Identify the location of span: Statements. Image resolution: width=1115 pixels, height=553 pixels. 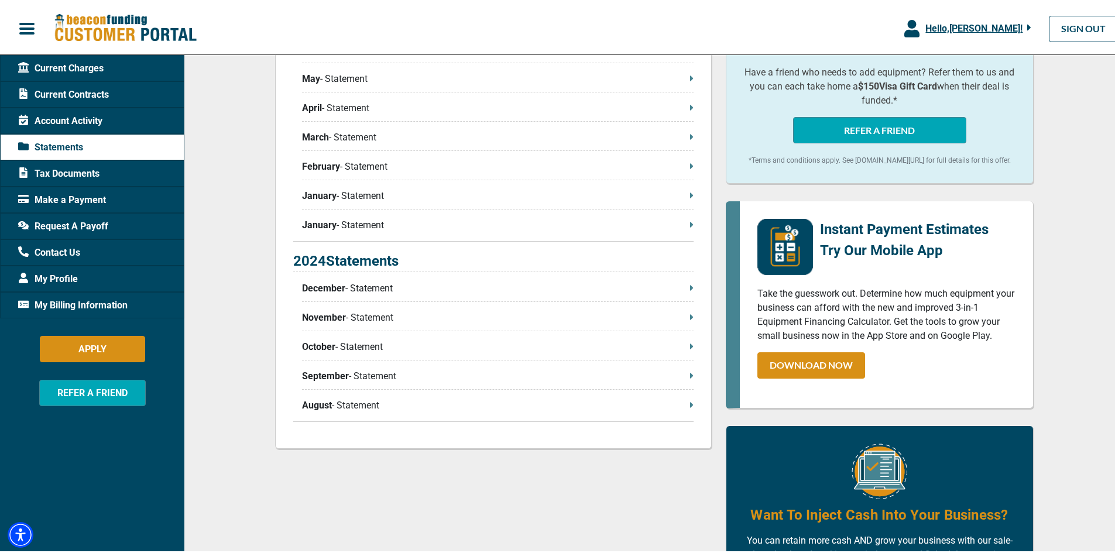
(50, 145).